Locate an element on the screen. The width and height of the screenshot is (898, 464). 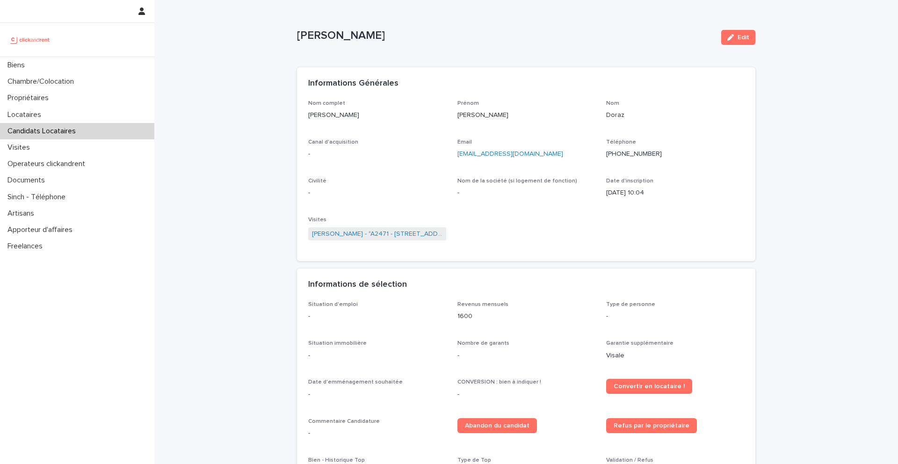
p: Apporteur d'affaires is located at coordinates (42, 230).